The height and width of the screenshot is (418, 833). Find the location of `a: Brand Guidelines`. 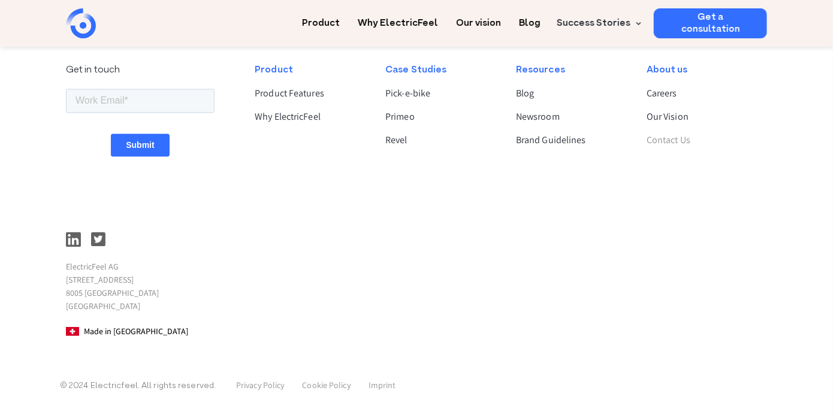

a: Brand Guidelines is located at coordinates (571, 141).